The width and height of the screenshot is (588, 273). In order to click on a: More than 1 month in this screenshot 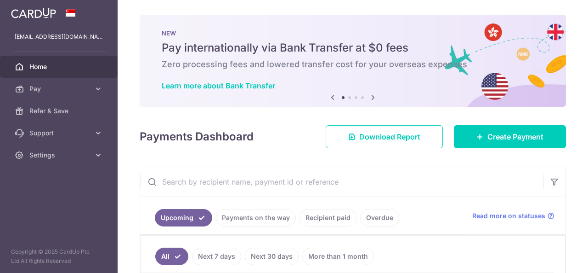, I will do `click(338, 256)`.